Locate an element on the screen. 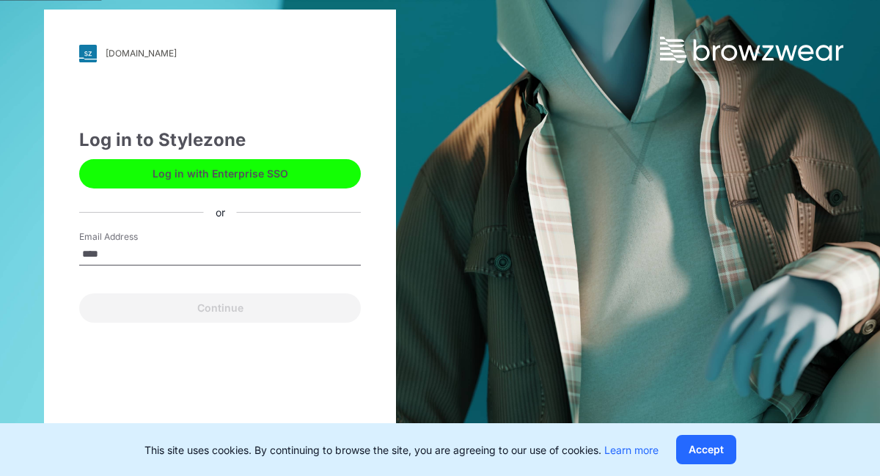 This screenshot has height=476, width=880. img: browzwear-logo.73288ffb.svg is located at coordinates (751, 50).